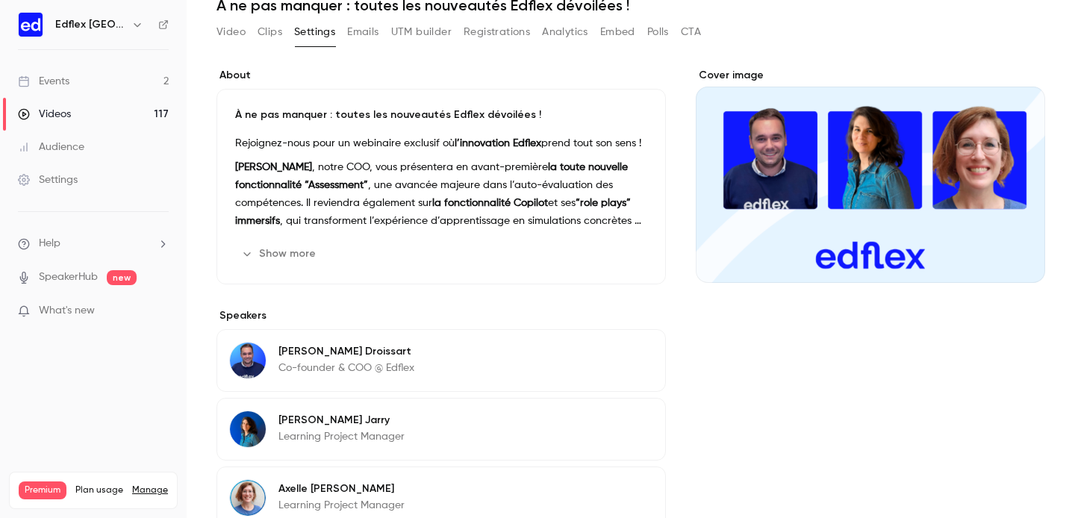 This screenshot has width=1075, height=518. Describe the element at coordinates (314, 32) in the screenshot. I see `button: Settings` at that location.